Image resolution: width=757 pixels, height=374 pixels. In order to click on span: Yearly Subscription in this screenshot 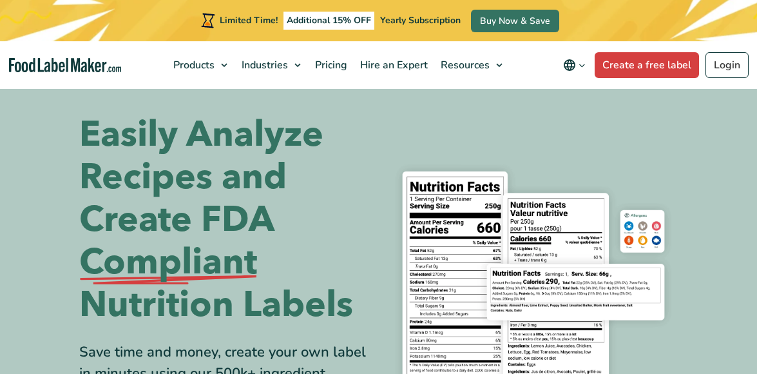, I will do `click(420, 20)`.